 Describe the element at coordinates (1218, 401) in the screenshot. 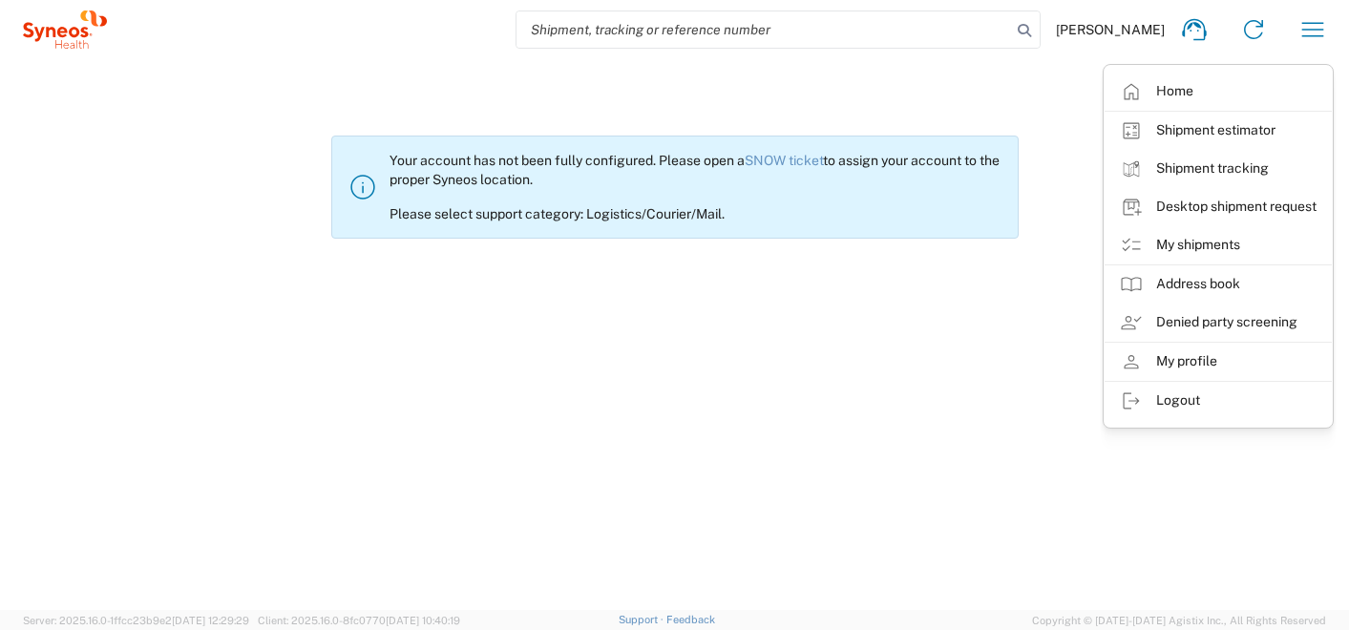

I see `a: Logout` at that location.